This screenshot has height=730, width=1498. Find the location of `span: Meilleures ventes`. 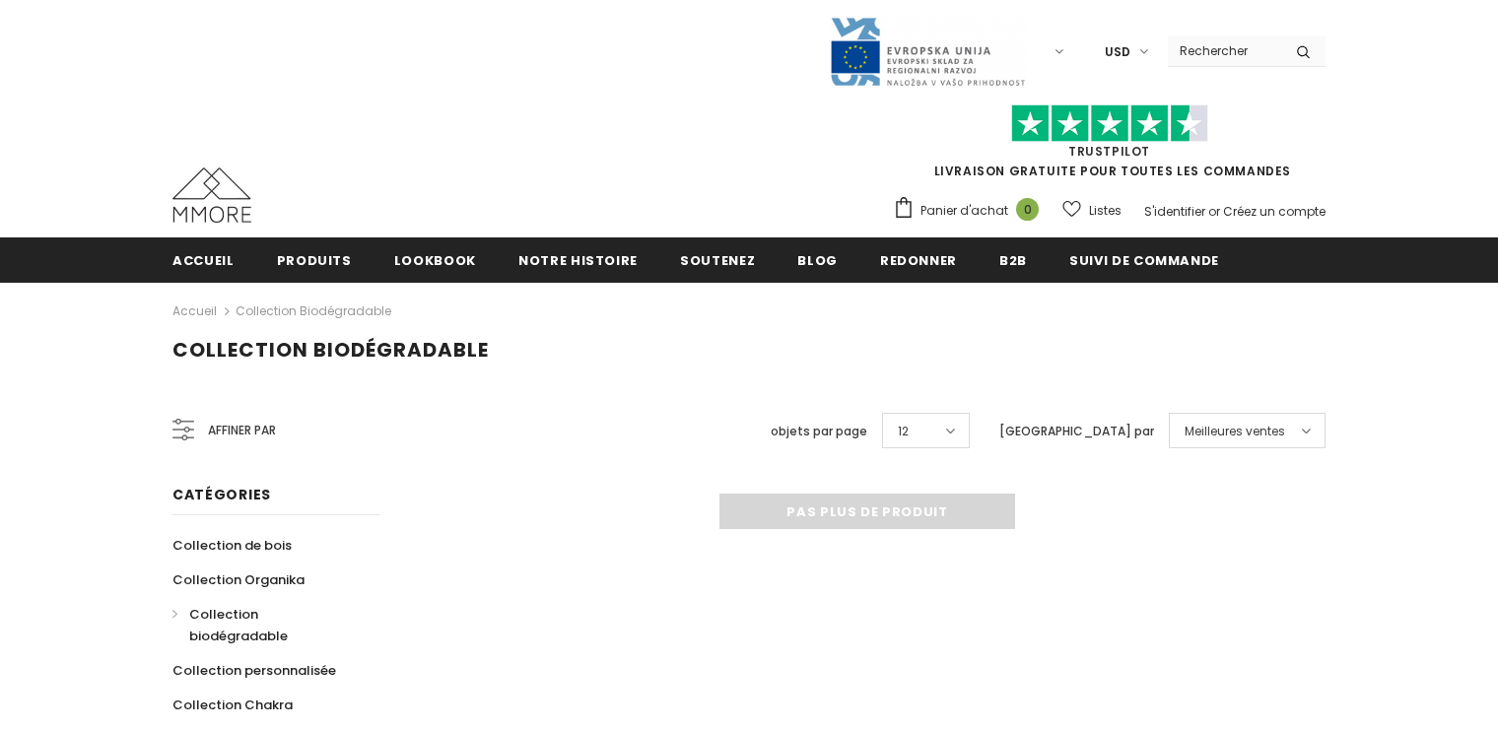

span: Meilleures ventes is located at coordinates (1235, 432).